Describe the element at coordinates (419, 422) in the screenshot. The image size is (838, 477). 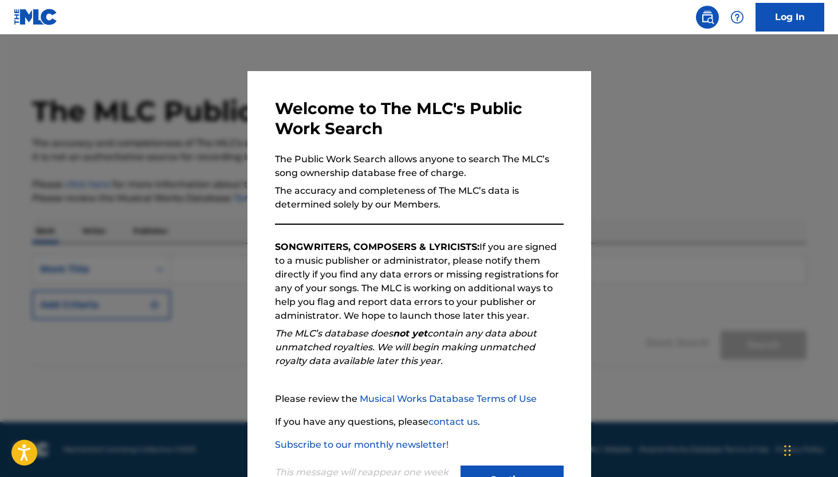
I see `p: If you have any questions, please .` at that location.